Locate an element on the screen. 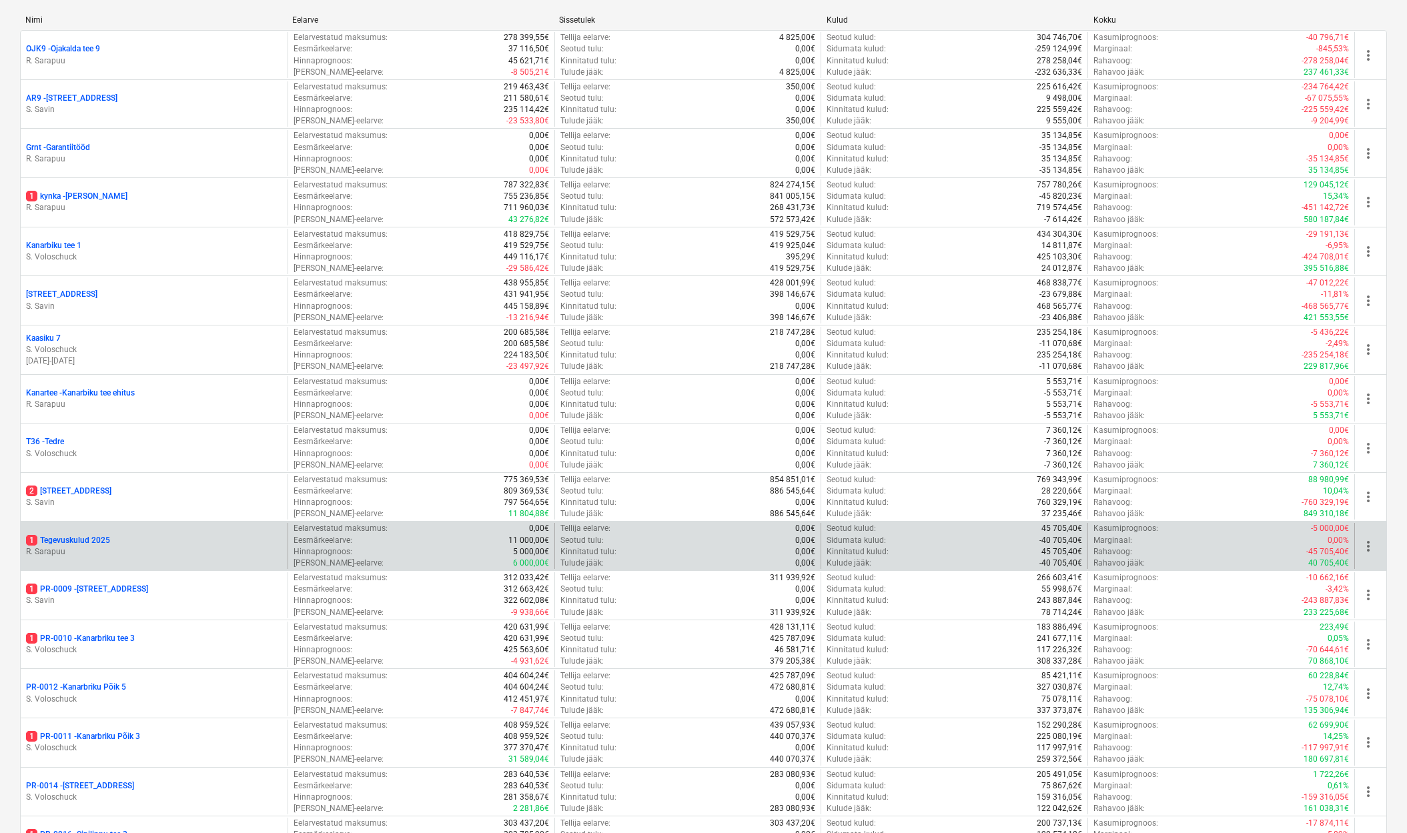  div: 1PR-0011 -Kanarbriku Põik 3S. Voloschuck is located at coordinates (154, 742).